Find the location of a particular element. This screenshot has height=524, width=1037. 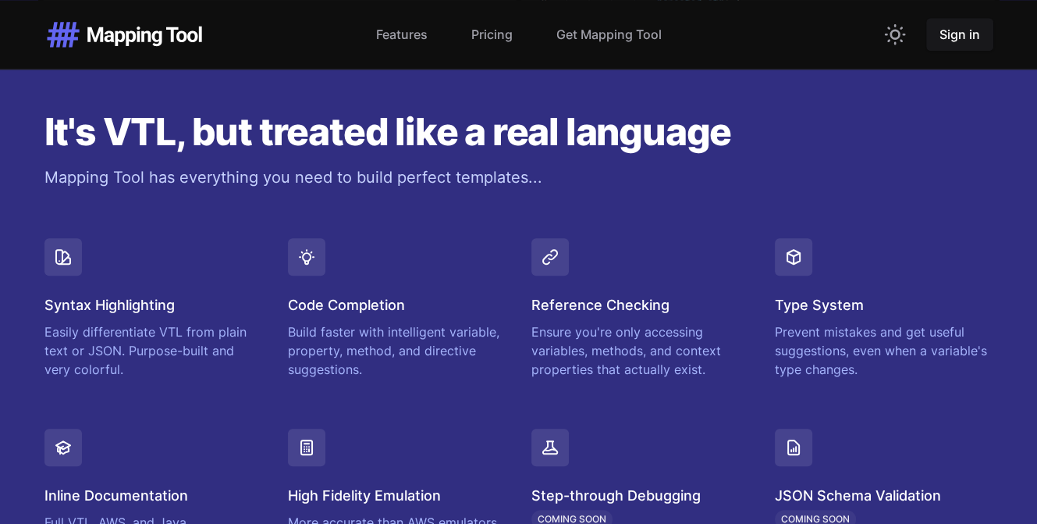

h3: Reference Checking is located at coordinates (641, 305).